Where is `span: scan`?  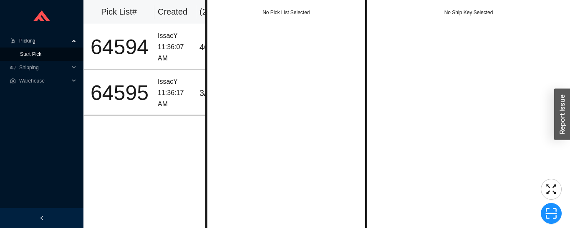 span: scan is located at coordinates (551, 214).